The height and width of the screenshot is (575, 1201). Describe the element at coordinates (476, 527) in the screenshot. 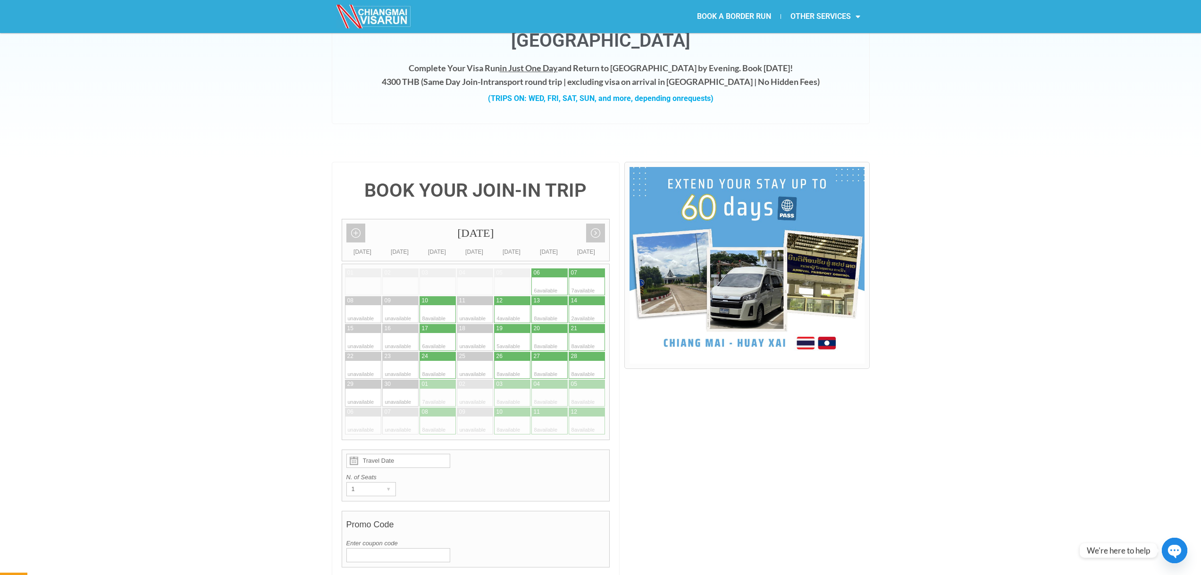

I see `h4: Promo Code` at that location.